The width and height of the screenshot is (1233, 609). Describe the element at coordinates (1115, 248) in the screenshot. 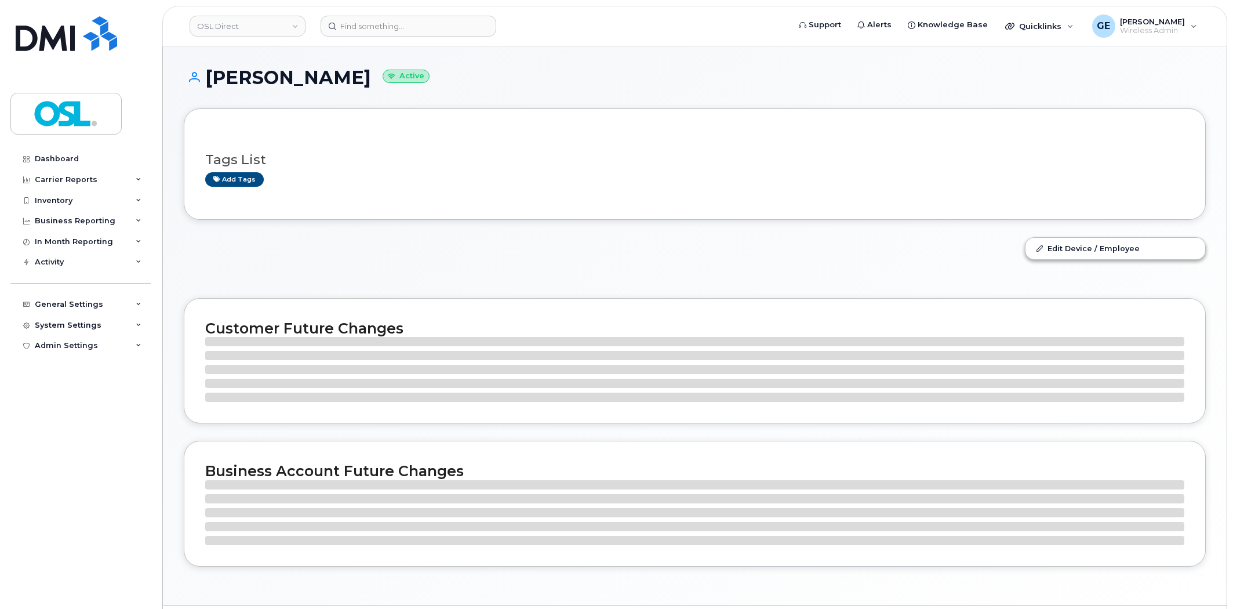

I see `a: Edit Device / Employee` at that location.